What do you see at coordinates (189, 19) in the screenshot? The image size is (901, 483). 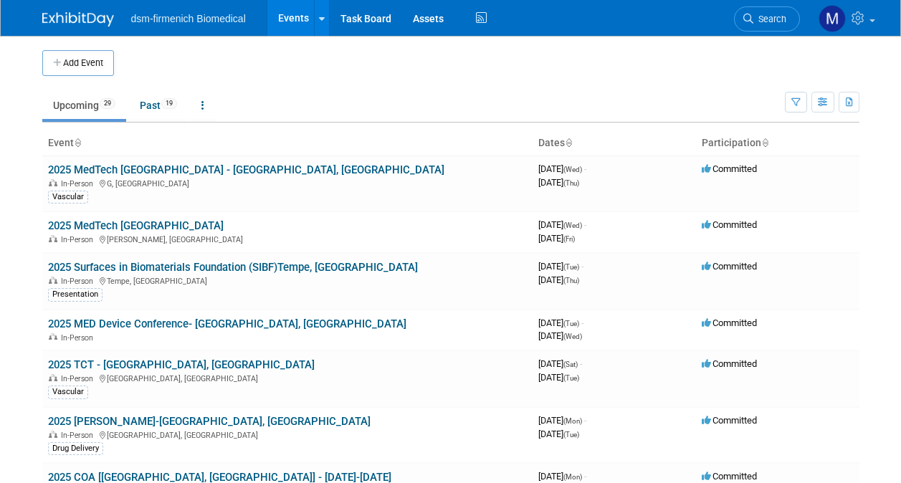 I see `span: dsm-firmenich Biomedical` at bounding box center [189, 19].